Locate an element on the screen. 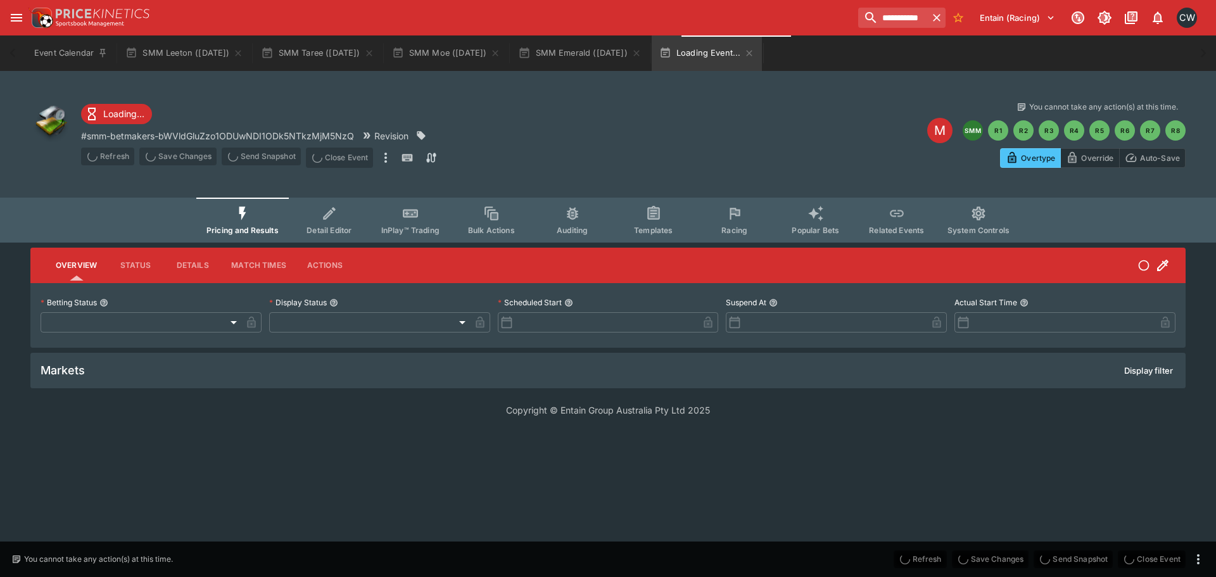 The height and width of the screenshot is (577, 1216). button: Auto-Save is located at coordinates (1152, 158).